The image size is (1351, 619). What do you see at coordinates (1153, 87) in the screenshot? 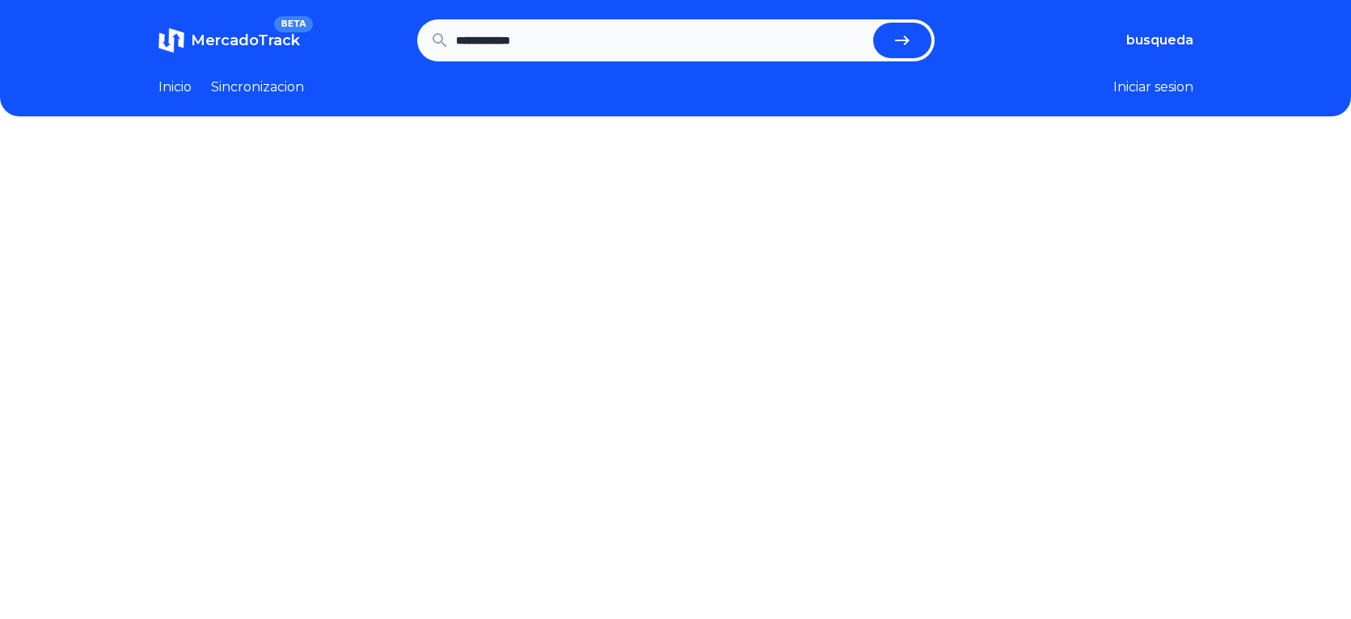
I see `button: Iniciar sesion` at bounding box center [1153, 87].